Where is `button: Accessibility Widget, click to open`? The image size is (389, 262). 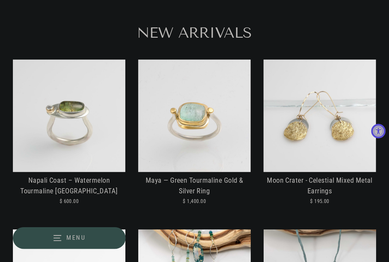 button: Accessibility Widget, click to open is located at coordinates (379, 131).